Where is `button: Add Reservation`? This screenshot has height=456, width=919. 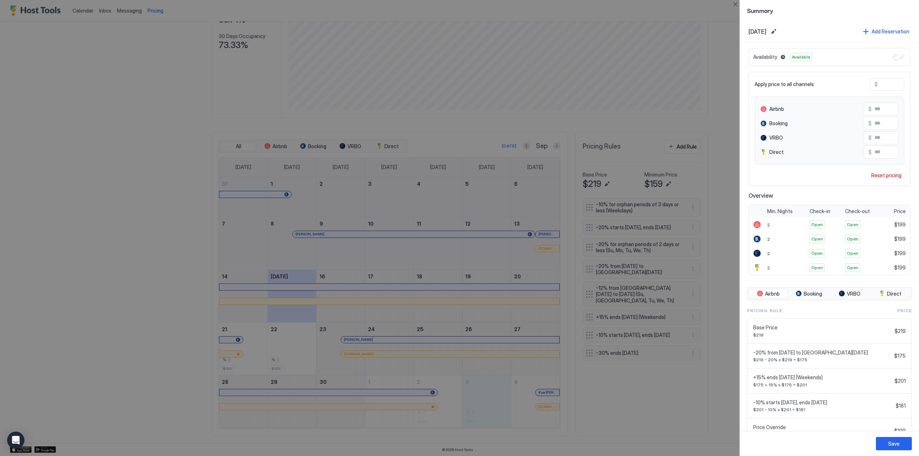
button: Add Reservation is located at coordinates (886, 31).